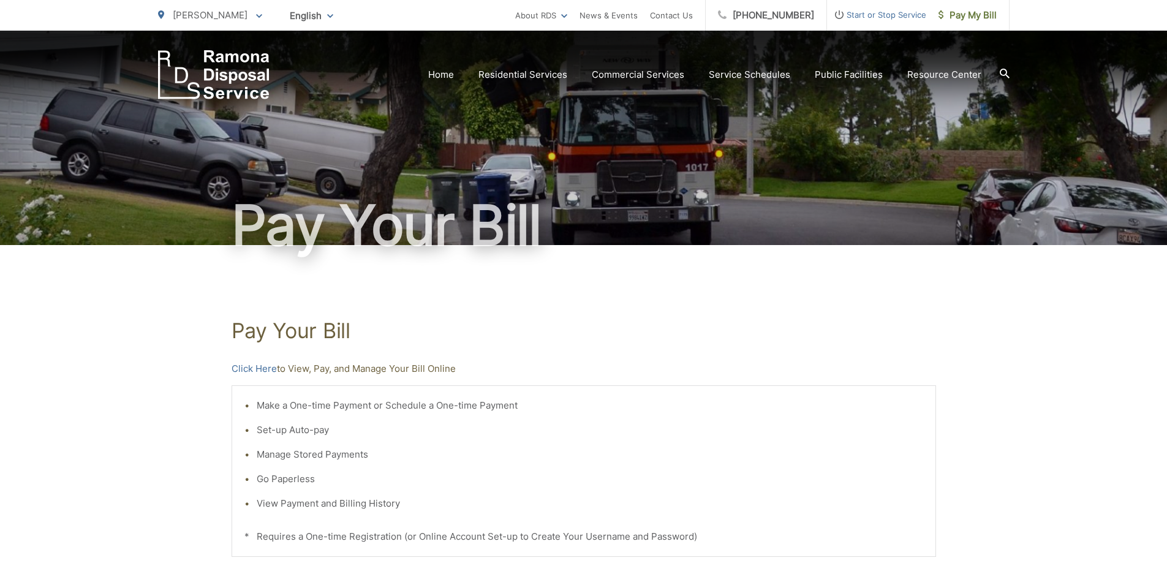  I want to click on p: * Requires a One-time Registration (or Online Account Set-up to Create Your Username and Password), so click(584, 536).